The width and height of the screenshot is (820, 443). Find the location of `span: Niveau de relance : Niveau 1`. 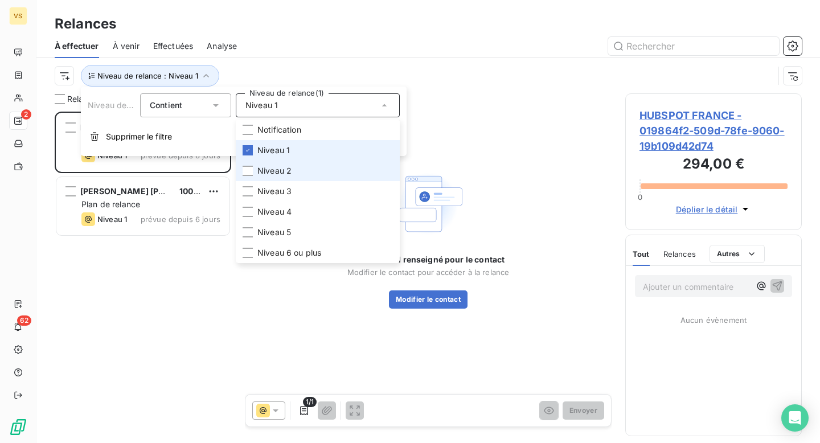

span: Niveau de relance : Niveau 1 is located at coordinates (148, 76).